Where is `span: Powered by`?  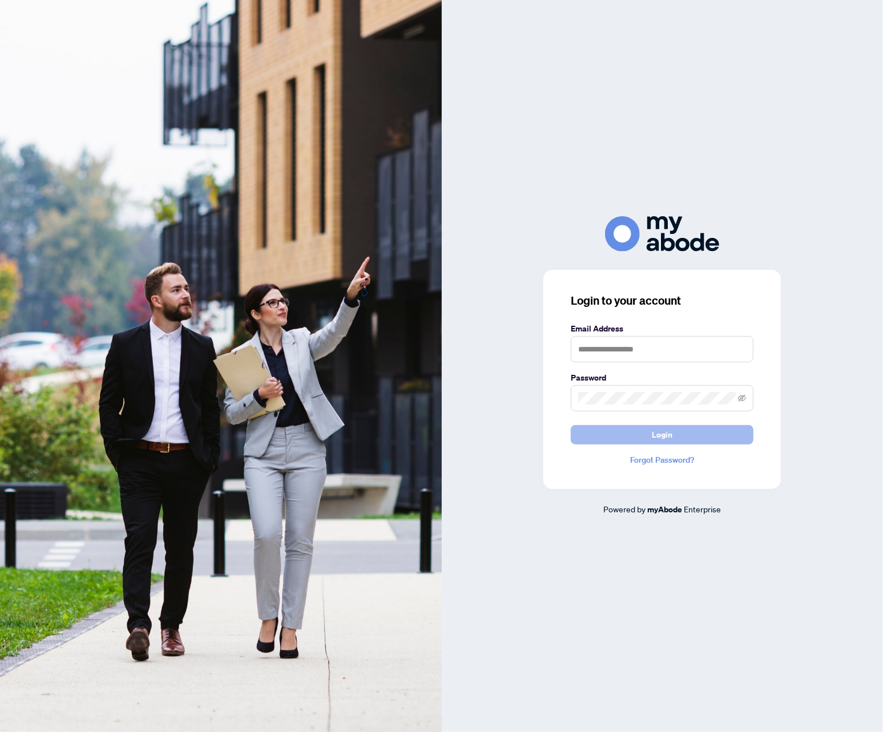 span: Powered by is located at coordinates (624, 509).